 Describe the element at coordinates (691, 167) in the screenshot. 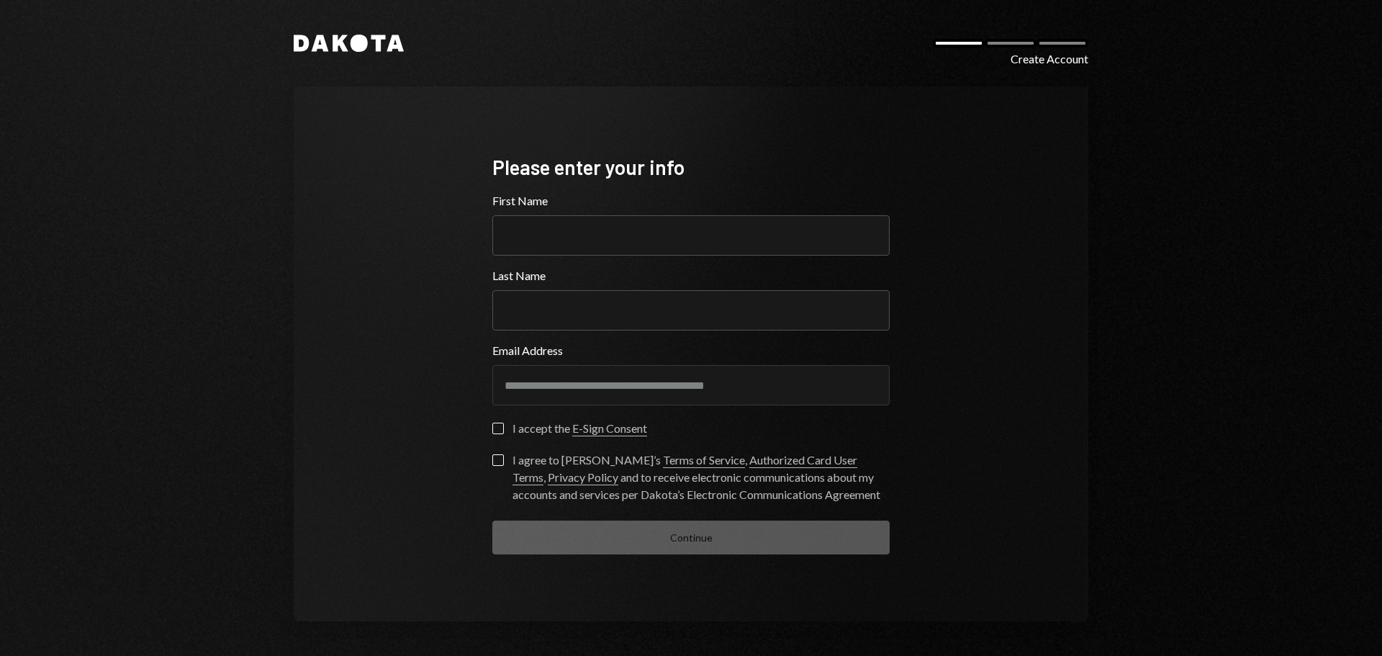

I see `div: Please enter your info` at that location.